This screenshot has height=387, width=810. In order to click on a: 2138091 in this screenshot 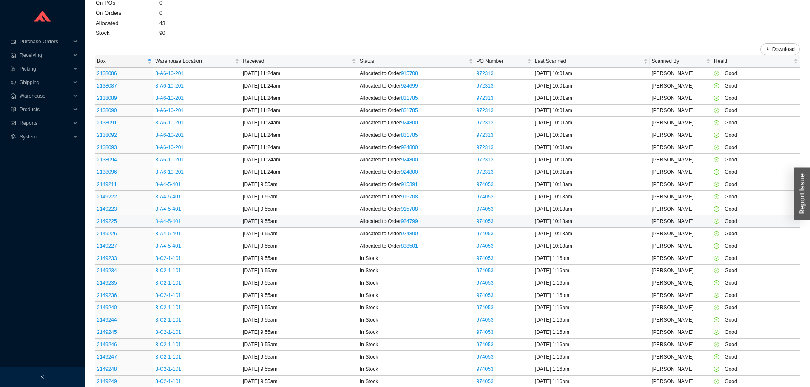, I will do `click(107, 123)`.